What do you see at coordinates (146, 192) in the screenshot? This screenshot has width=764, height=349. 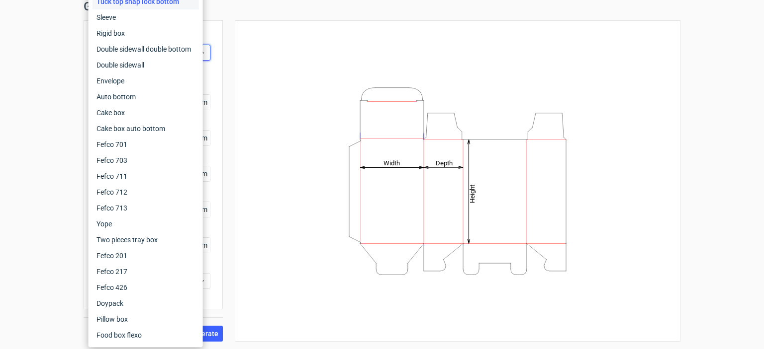 I see `div: Fefco 712` at bounding box center [146, 192].